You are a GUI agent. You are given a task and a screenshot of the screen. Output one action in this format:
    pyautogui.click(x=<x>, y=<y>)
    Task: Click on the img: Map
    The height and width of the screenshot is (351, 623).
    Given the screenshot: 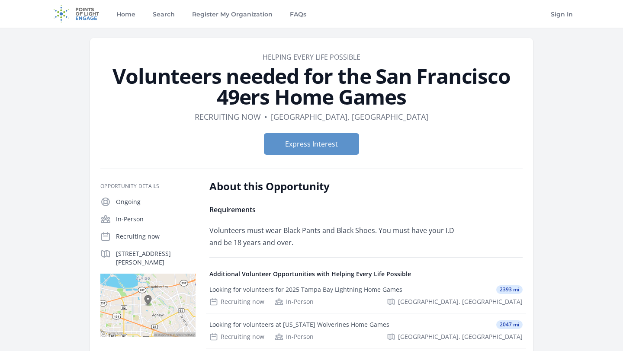 What is the action you would take?
    pyautogui.click(x=148, y=306)
    